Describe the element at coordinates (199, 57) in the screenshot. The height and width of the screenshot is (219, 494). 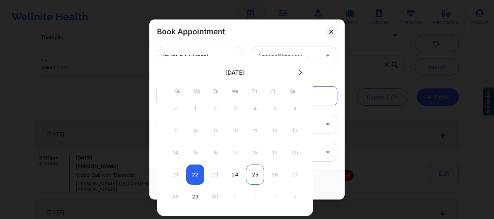
I see `input: Patient's Phone Number` at that location.